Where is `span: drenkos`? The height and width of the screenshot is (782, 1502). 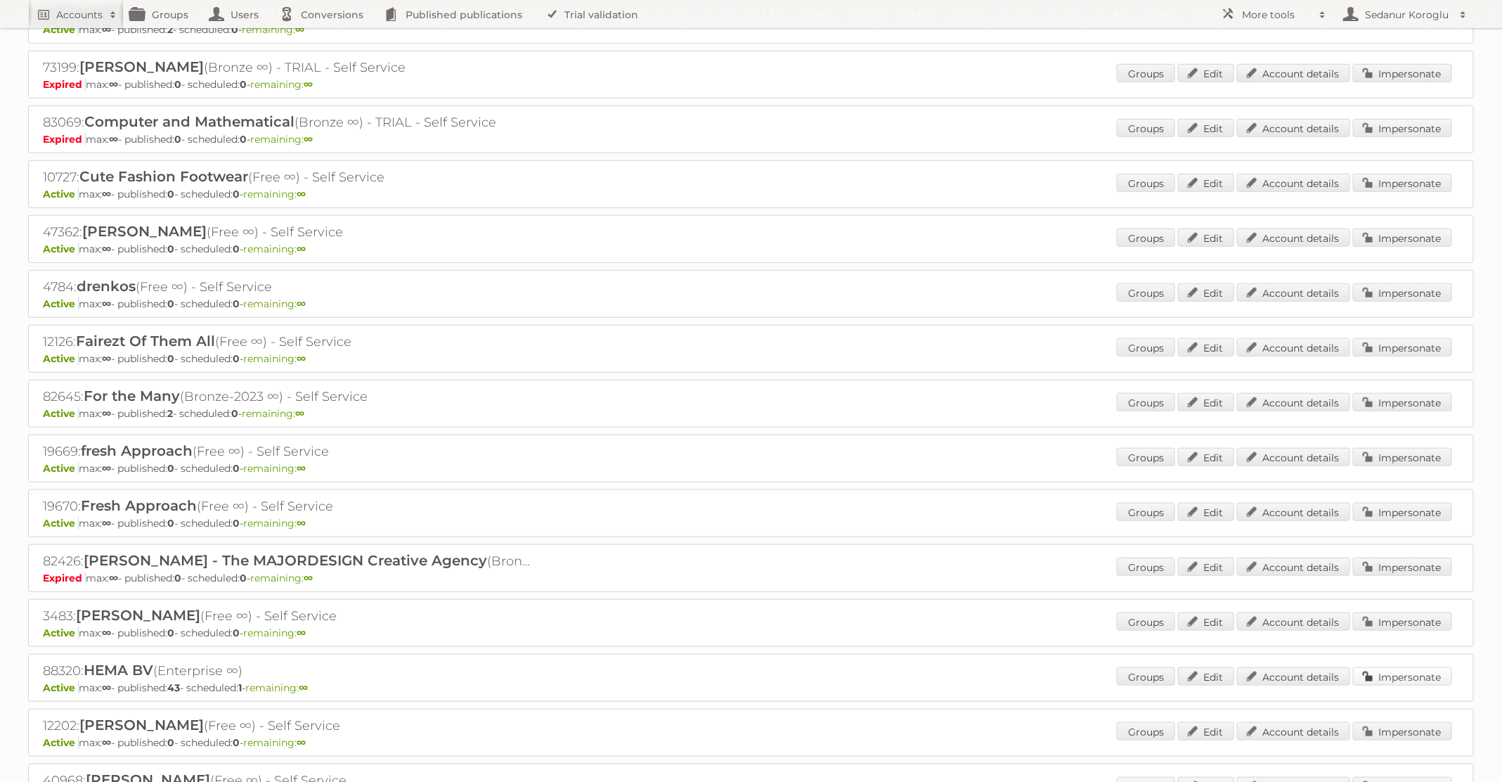 span: drenkos is located at coordinates (106, 286).